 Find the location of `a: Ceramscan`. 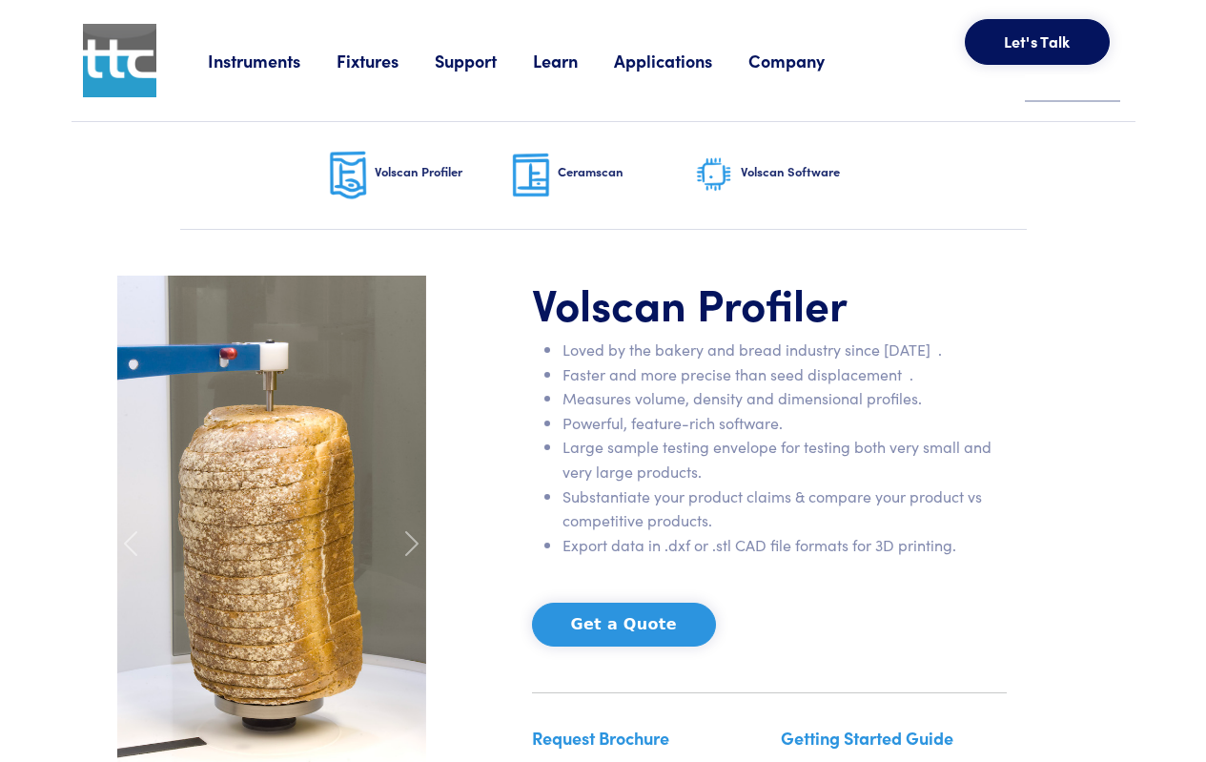

a: Ceramscan is located at coordinates (604, 175).